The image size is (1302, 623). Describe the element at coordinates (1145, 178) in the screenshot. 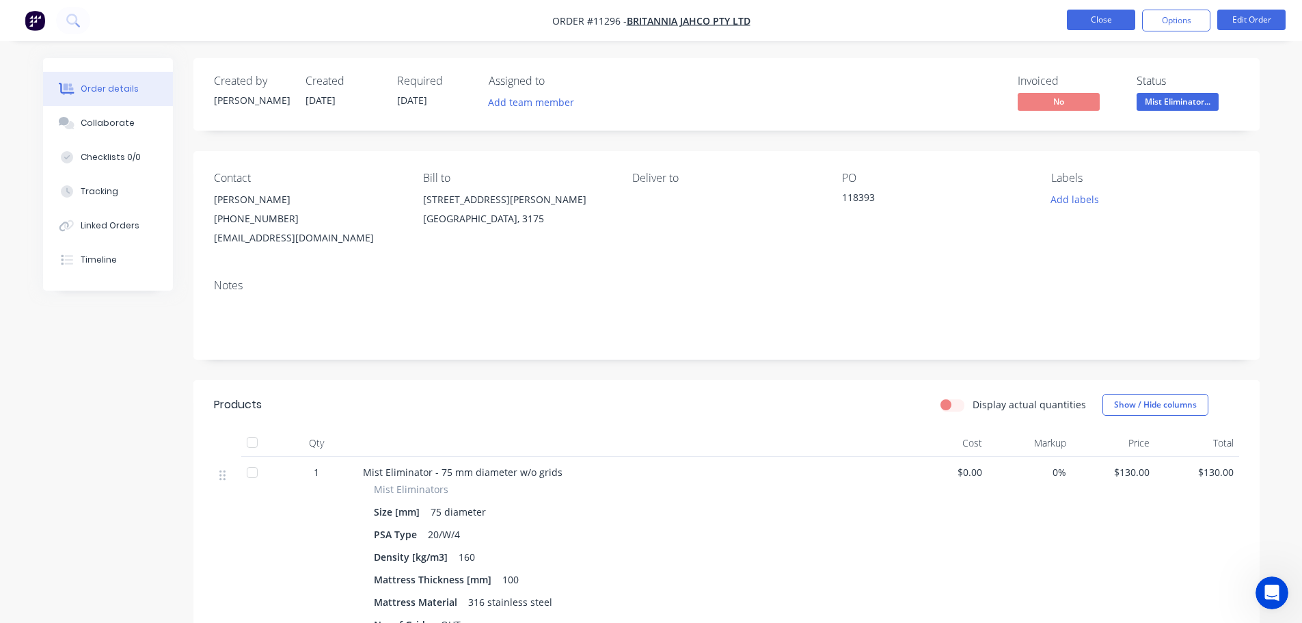

I see `div: Labels` at that location.